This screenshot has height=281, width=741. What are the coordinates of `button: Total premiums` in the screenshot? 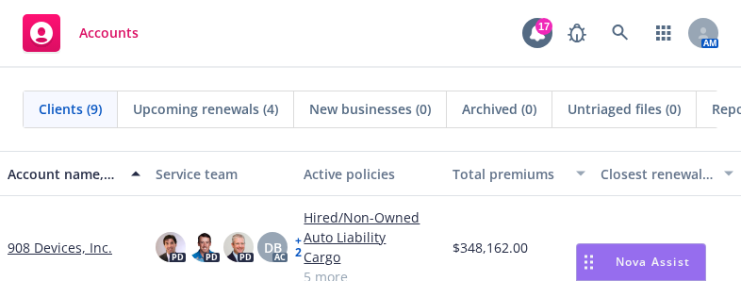 It's located at (519, 173).